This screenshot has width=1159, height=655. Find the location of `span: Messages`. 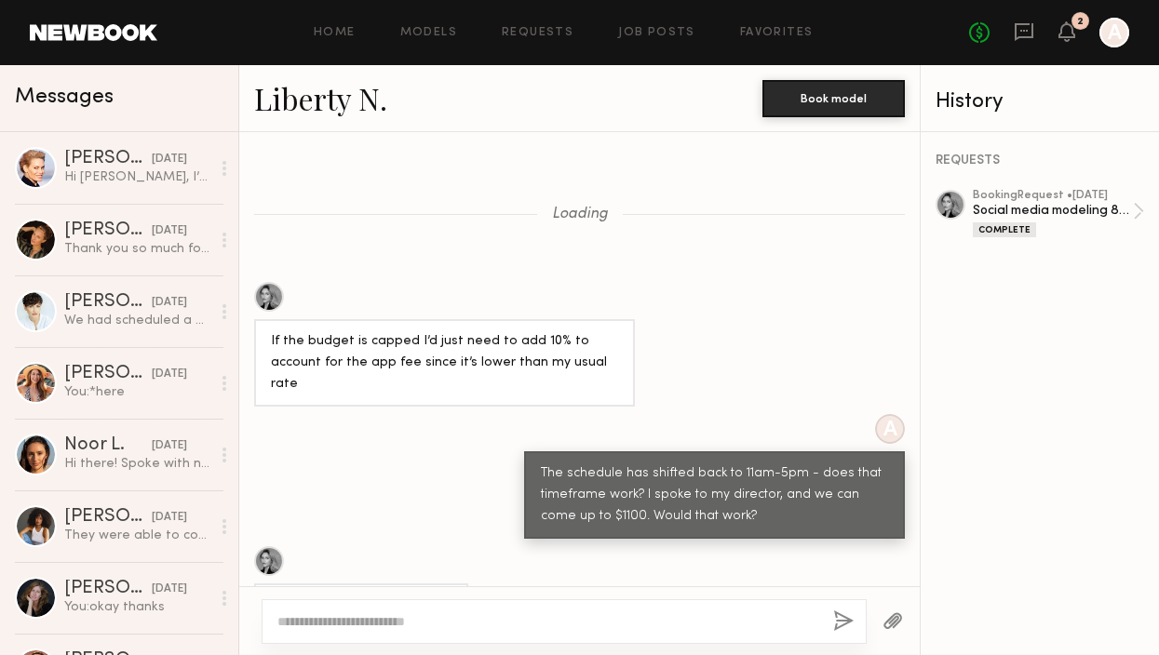

span: Messages is located at coordinates (64, 97).